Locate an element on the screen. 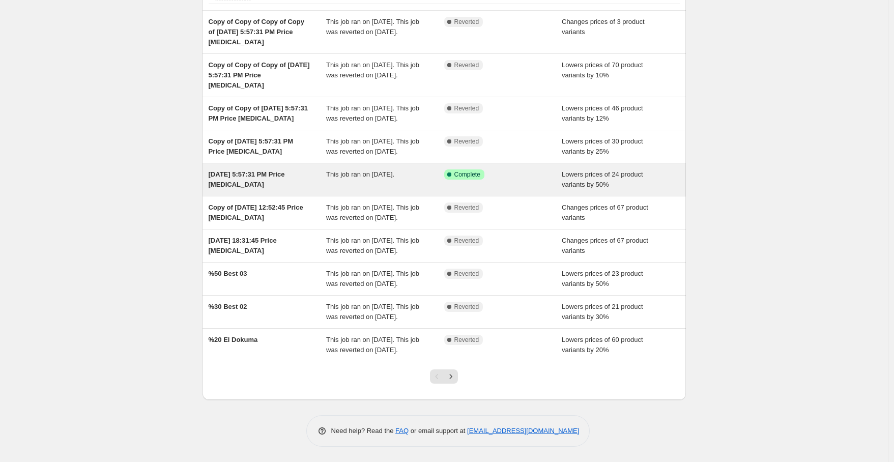 This screenshot has width=894, height=462. span: Lowers prices of 30 product variants by 25% is located at coordinates (603, 146).